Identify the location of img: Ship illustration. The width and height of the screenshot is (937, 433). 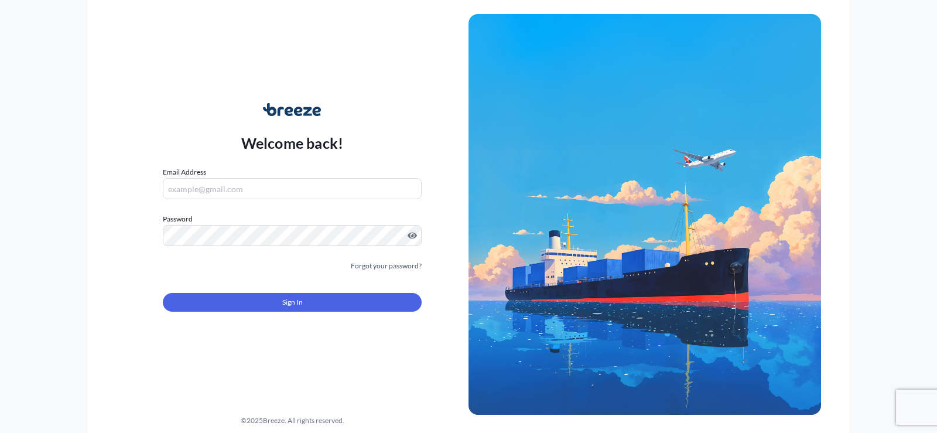
(645, 214).